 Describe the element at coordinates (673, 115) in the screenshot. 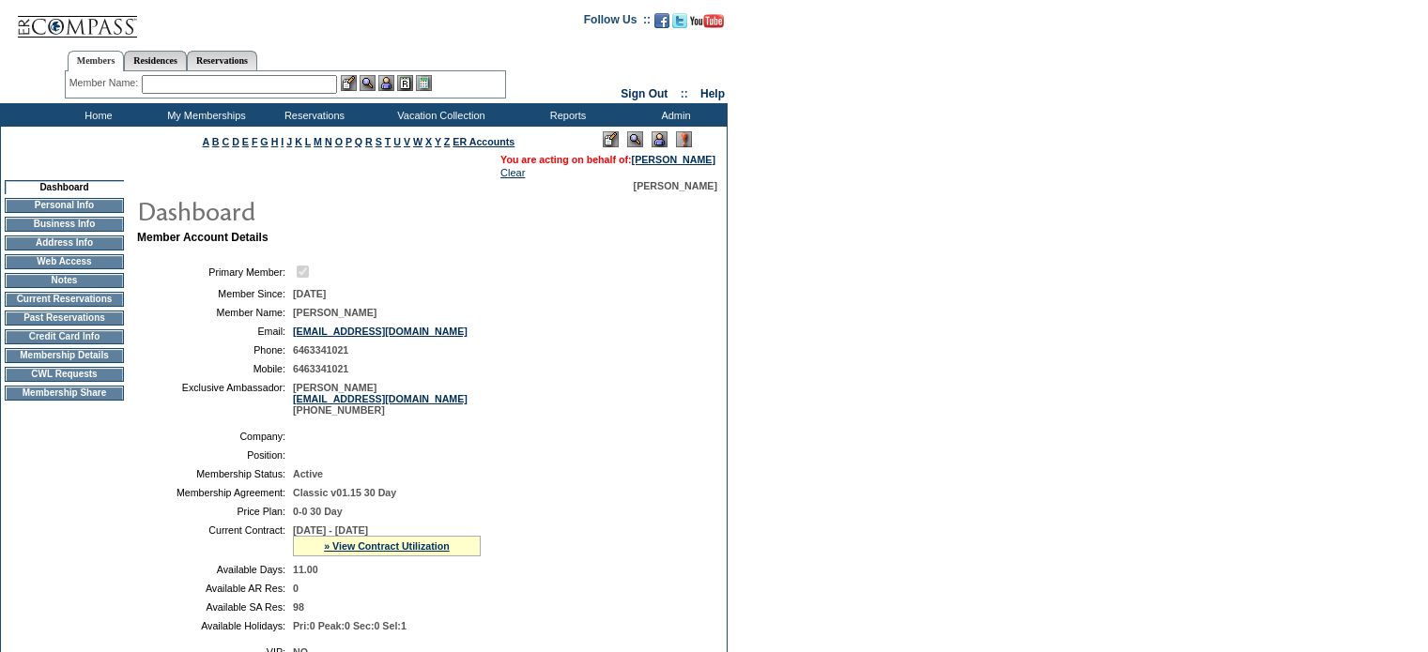

I see `td: Admin` at that location.